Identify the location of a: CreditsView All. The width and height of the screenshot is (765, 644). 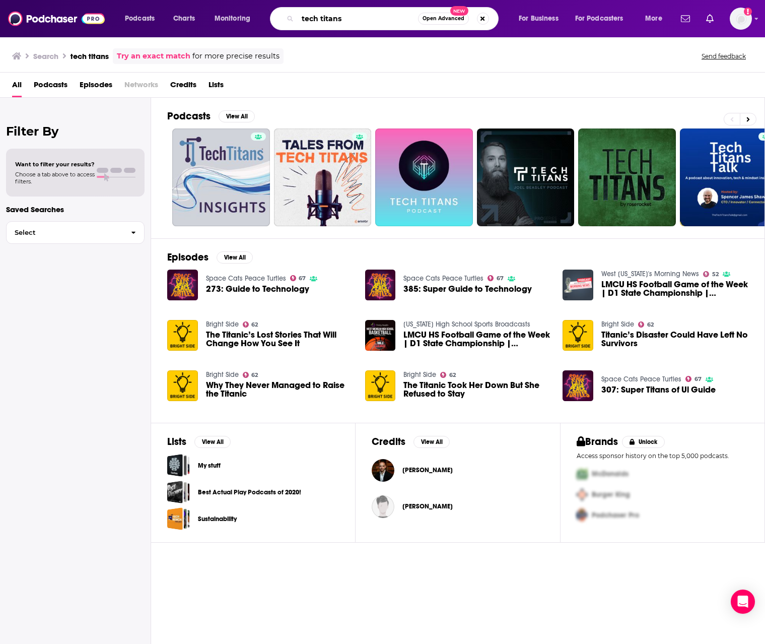
(411, 441).